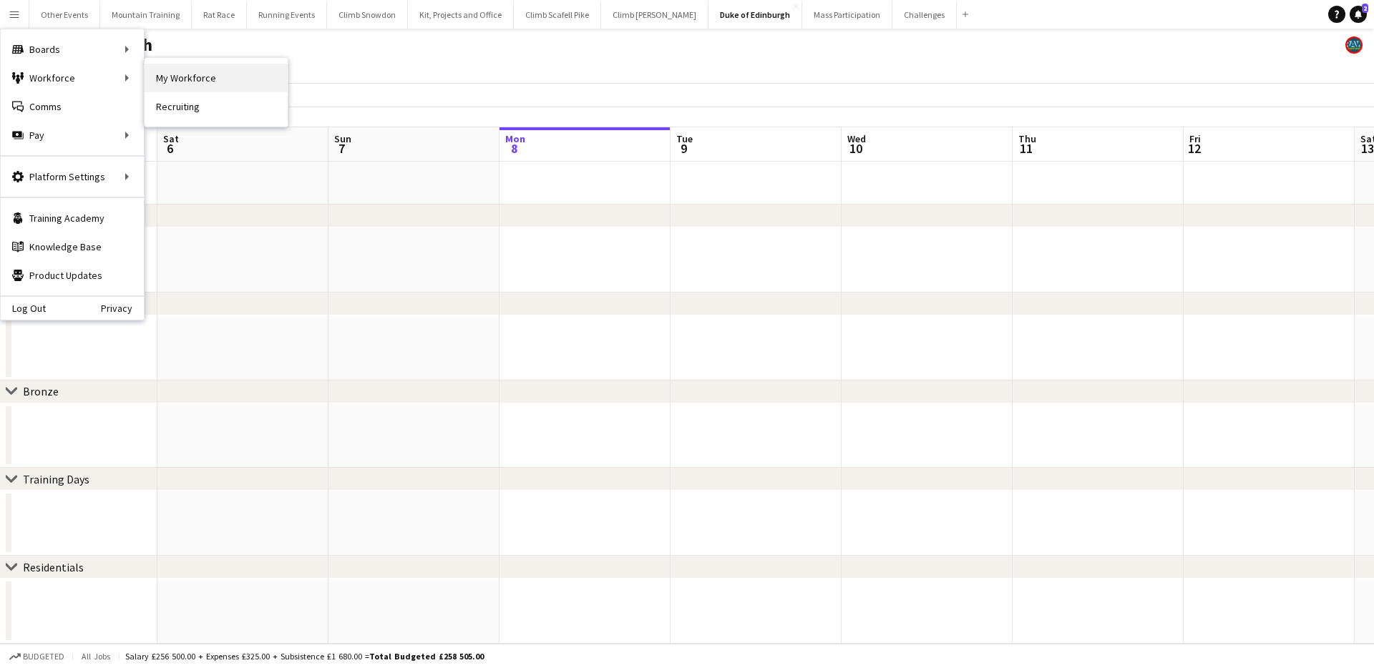  What do you see at coordinates (72, 107) in the screenshot?
I see `a: Comms` at bounding box center [72, 107].